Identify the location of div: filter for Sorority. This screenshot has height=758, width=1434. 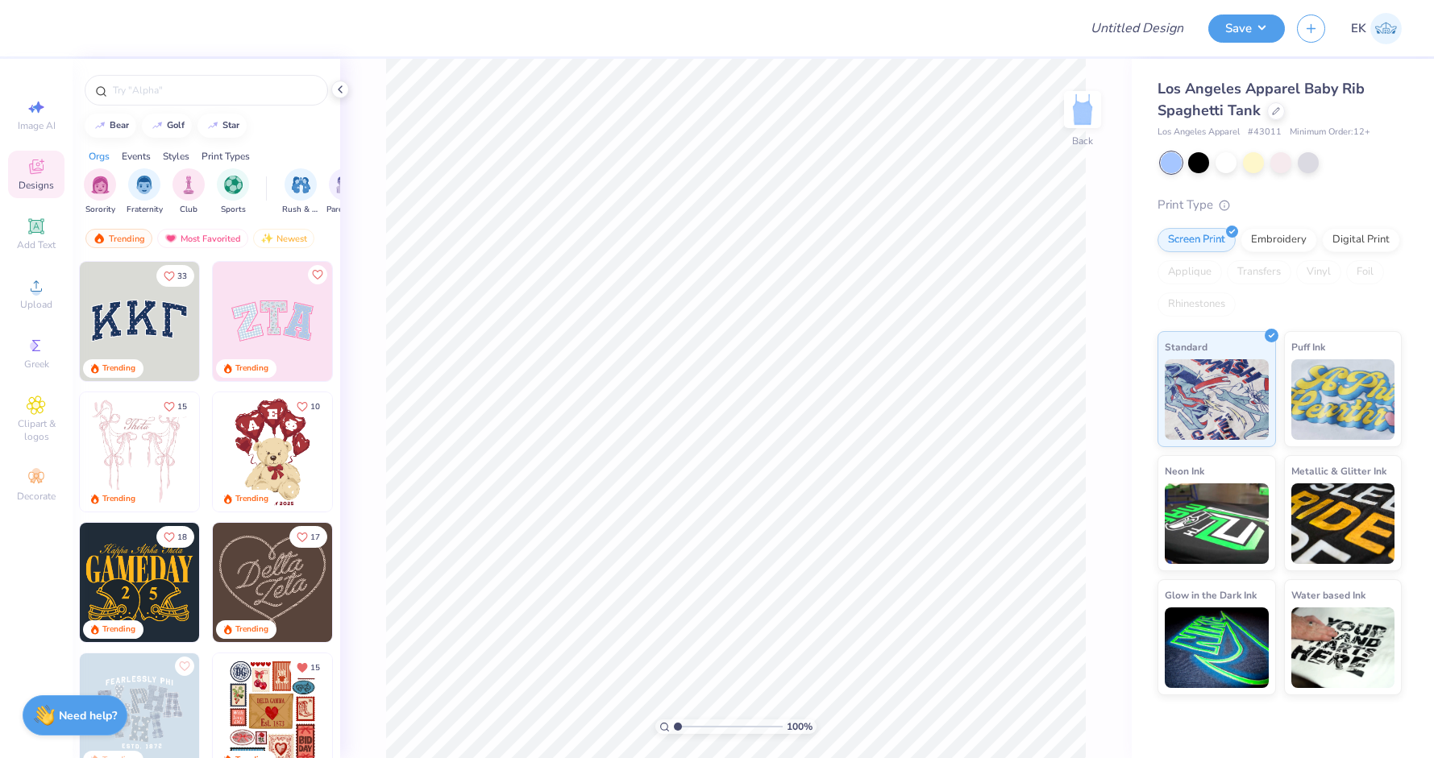
(100, 192).